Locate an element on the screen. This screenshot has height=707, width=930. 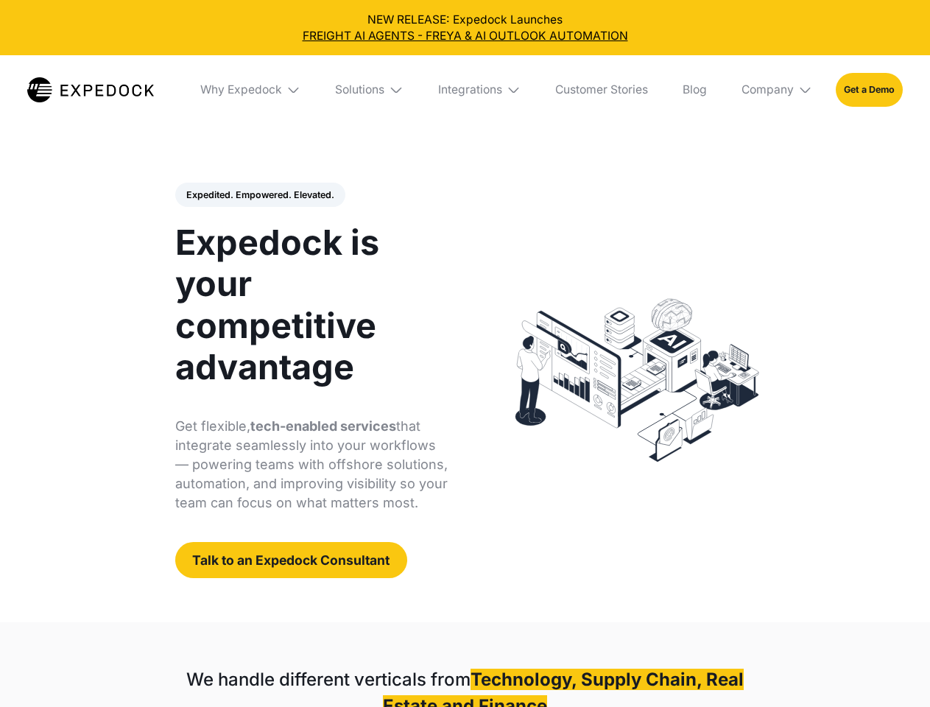
a: FREIGHT AI AGENTS - FREYA & AI OUTLOOK AUTOMATION is located at coordinates (465, 36).